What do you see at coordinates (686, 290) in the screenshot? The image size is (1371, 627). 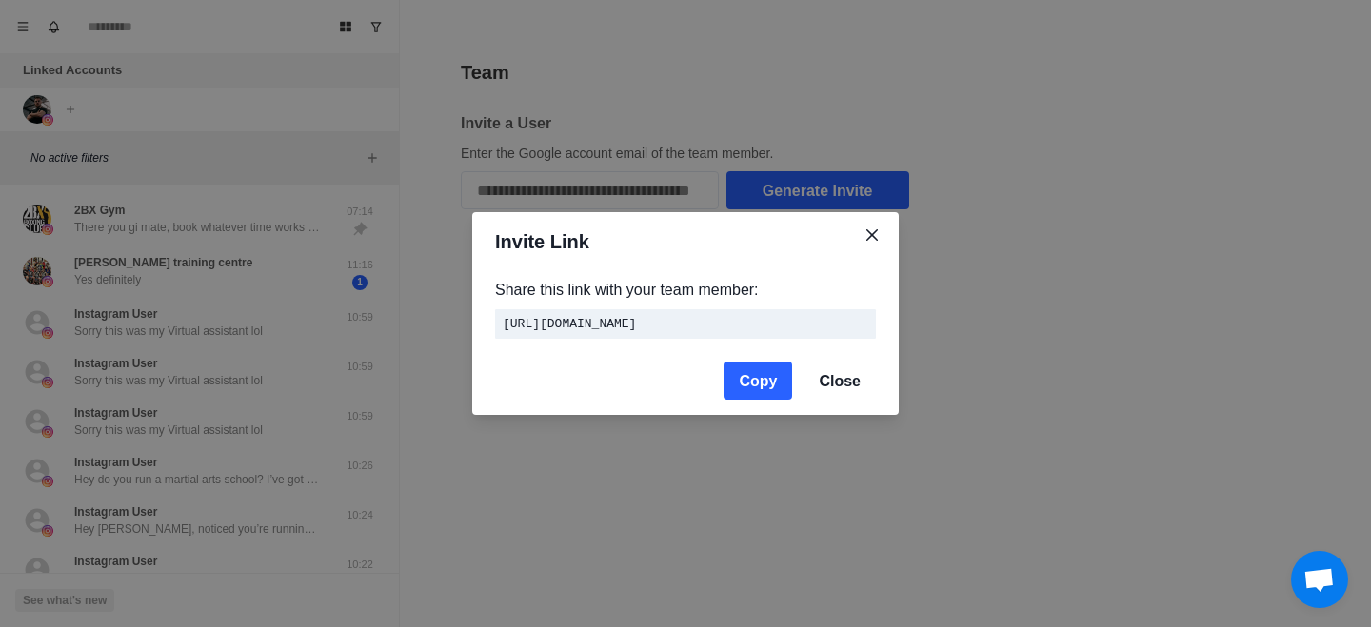 I see `p: Share this link with your team member:` at bounding box center [686, 290].